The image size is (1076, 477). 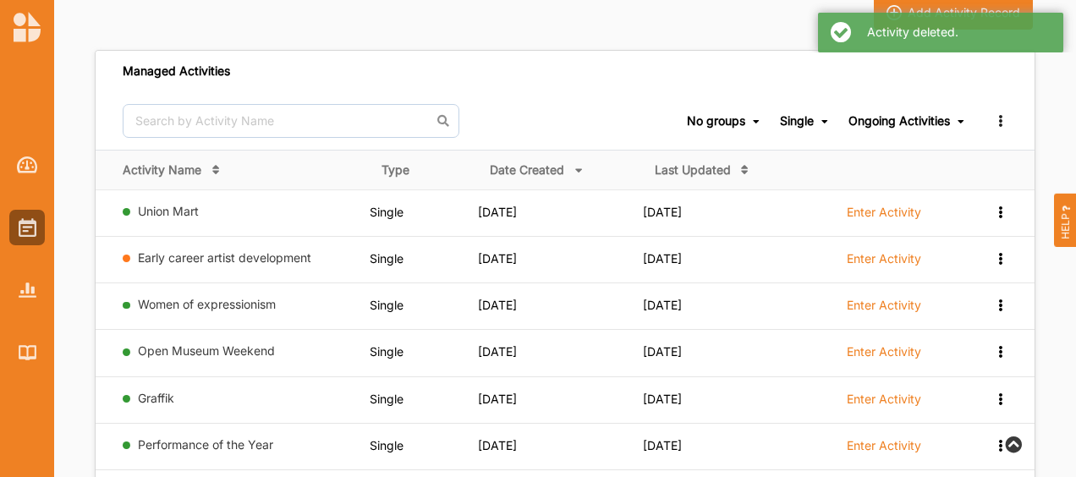 What do you see at coordinates (176, 71) in the screenshot?
I see `div: Managed Activities` at bounding box center [176, 71].